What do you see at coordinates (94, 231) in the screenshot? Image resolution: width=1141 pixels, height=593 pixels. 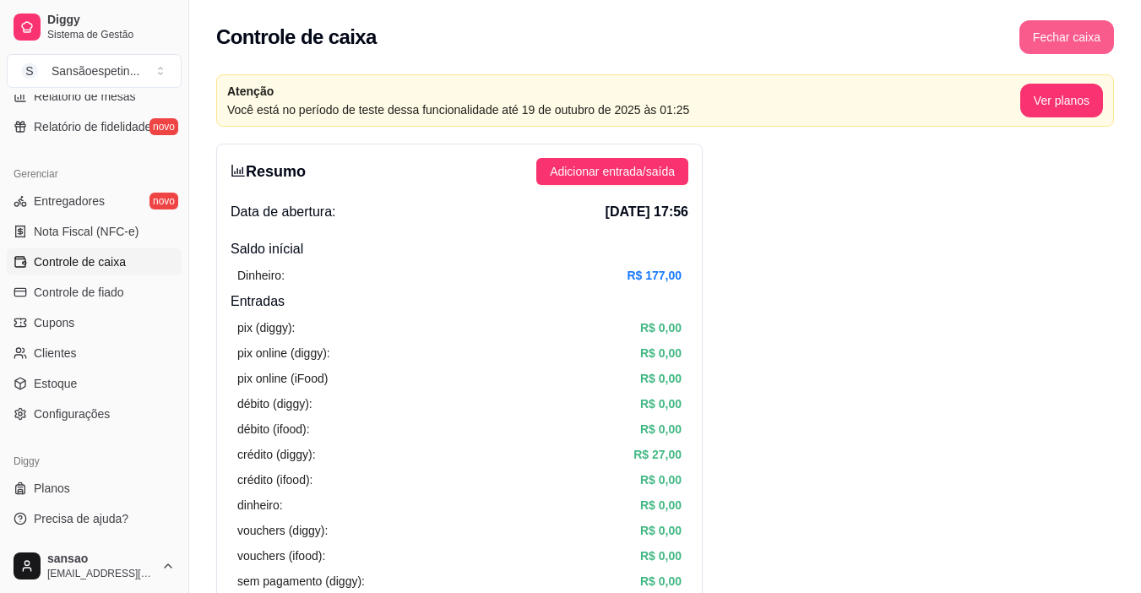 I see `a: Nota Fiscal (NFC-e)` at bounding box center [94, 231].